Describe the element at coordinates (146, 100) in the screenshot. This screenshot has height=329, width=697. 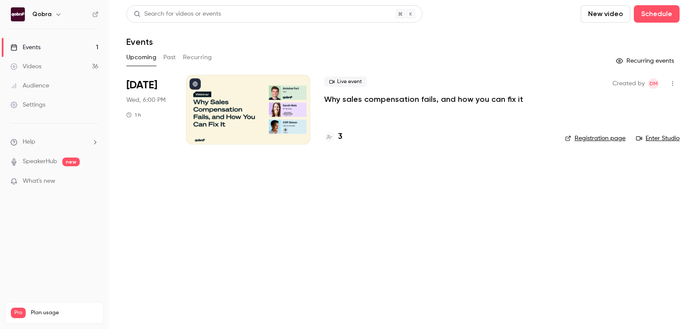
I see `span: Wed, 6:00 PM` at that location.